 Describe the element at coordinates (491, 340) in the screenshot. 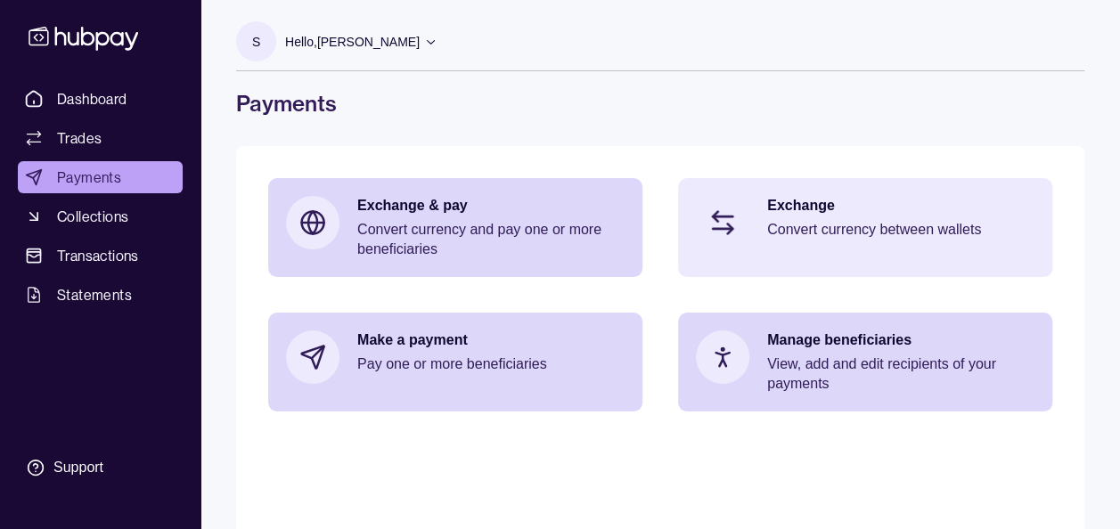

I see `p: Make a payment` at that location.